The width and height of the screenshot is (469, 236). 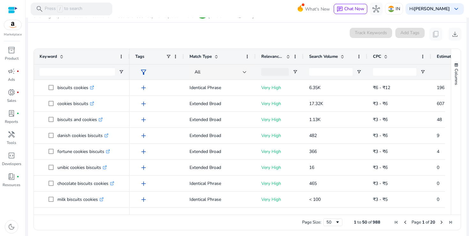 What do you see at coordinates (11, 164) in the screenshot?
I see `p: Developers` at bounding box center [11, 164].